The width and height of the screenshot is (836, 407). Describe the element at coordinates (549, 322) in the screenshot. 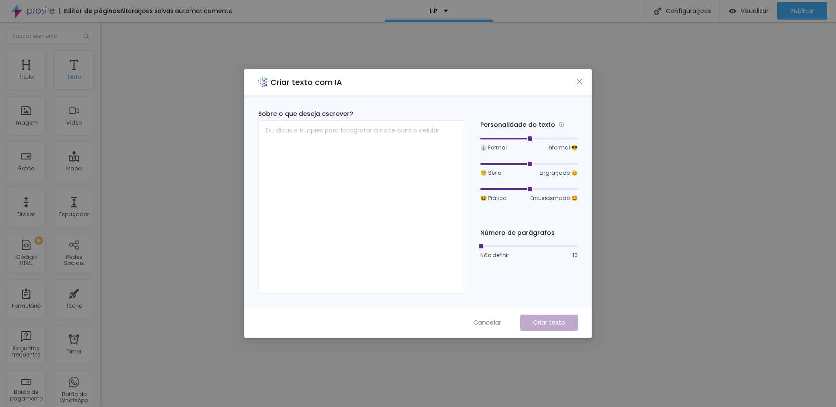

I see `button: Criar texto` at that location.